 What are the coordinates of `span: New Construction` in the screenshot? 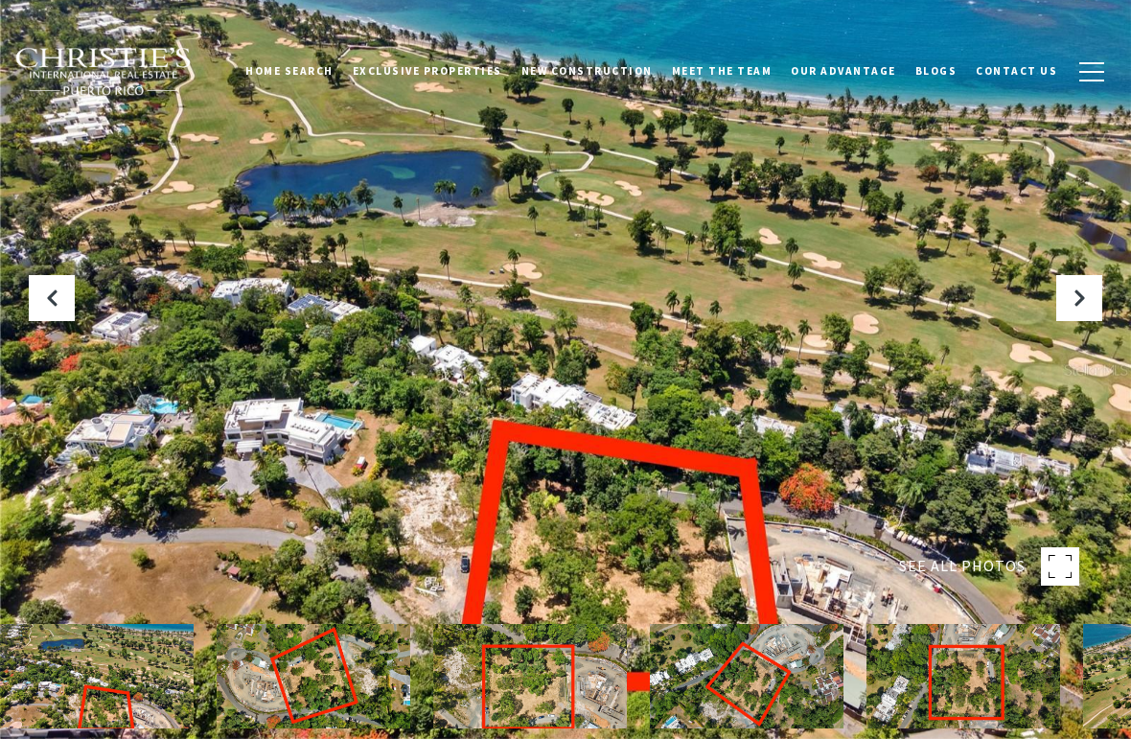 It's located at (587, 71).